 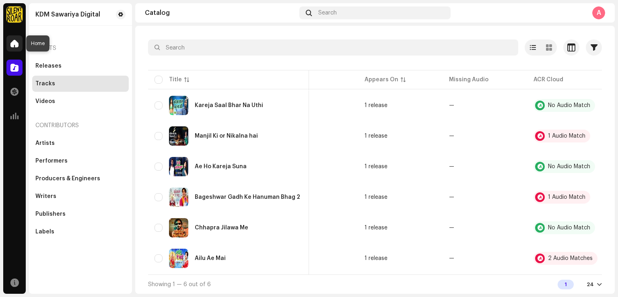 I want to click on div: Performers, so click(x=51, y=161).